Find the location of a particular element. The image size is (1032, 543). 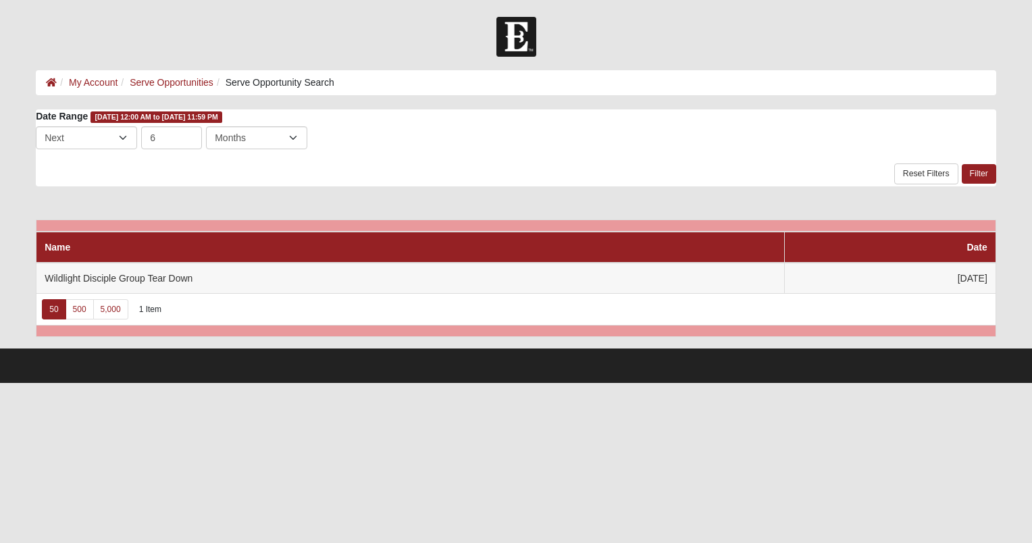

a: 500 is located at coordinates (80, 309).